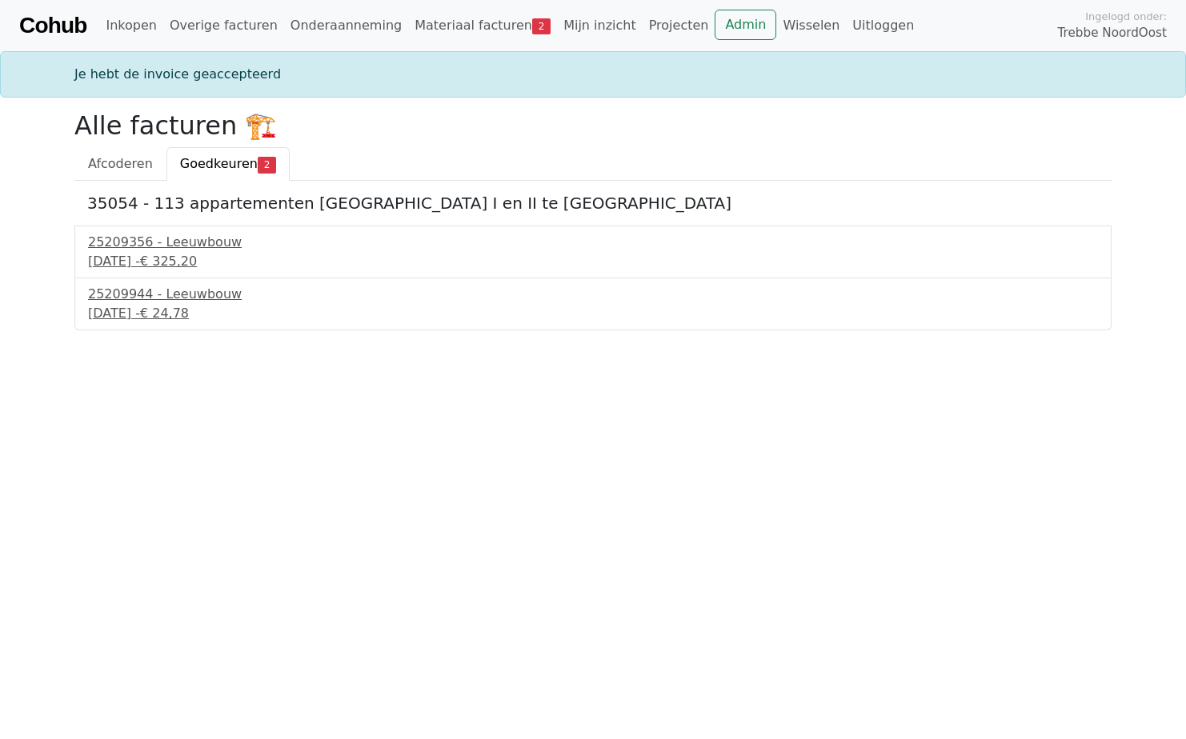 This screenshot has height=739, width=1186. Describe the element at coordinates (164, 313) in the screenshot. I see `span: € 24,78` at that location.